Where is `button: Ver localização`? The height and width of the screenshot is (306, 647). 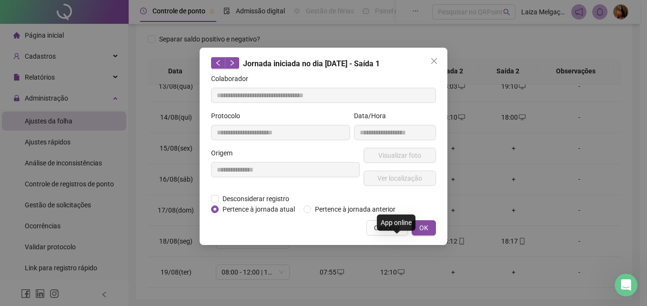 button: Ver localização is located at coordinates (400, 178).